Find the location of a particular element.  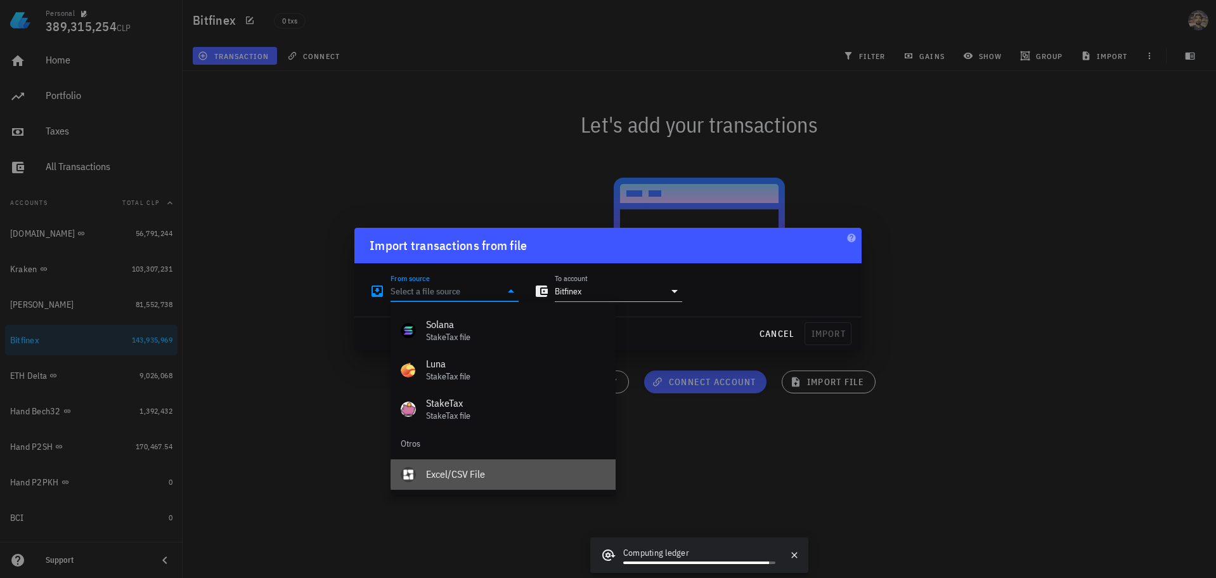

button: cancel is located at coordinates (777, 333).